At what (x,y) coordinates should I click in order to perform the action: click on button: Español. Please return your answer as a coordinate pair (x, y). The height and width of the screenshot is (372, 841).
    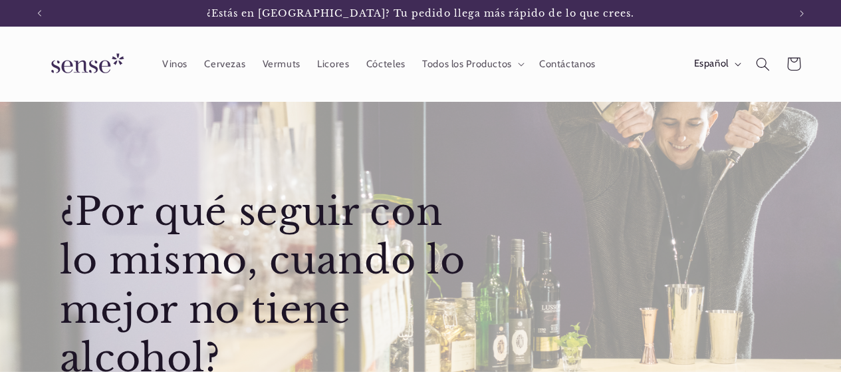
    Looking at the image, I should click on (716, 64).